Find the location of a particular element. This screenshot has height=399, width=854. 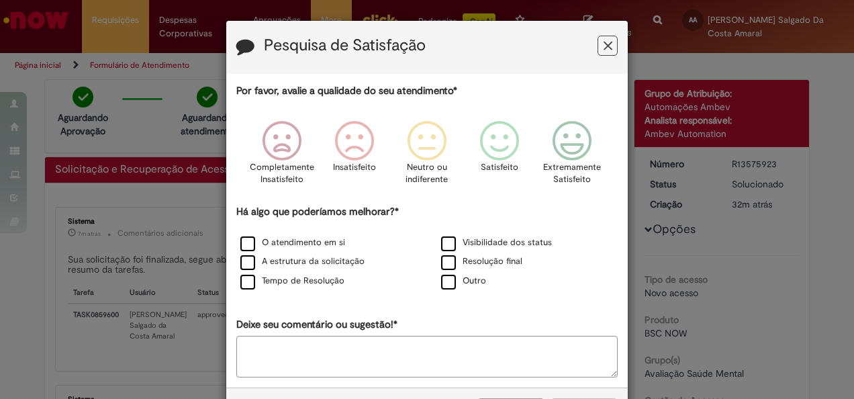

p: Extremamente Satisfeito is located at coordinates (572, 173).